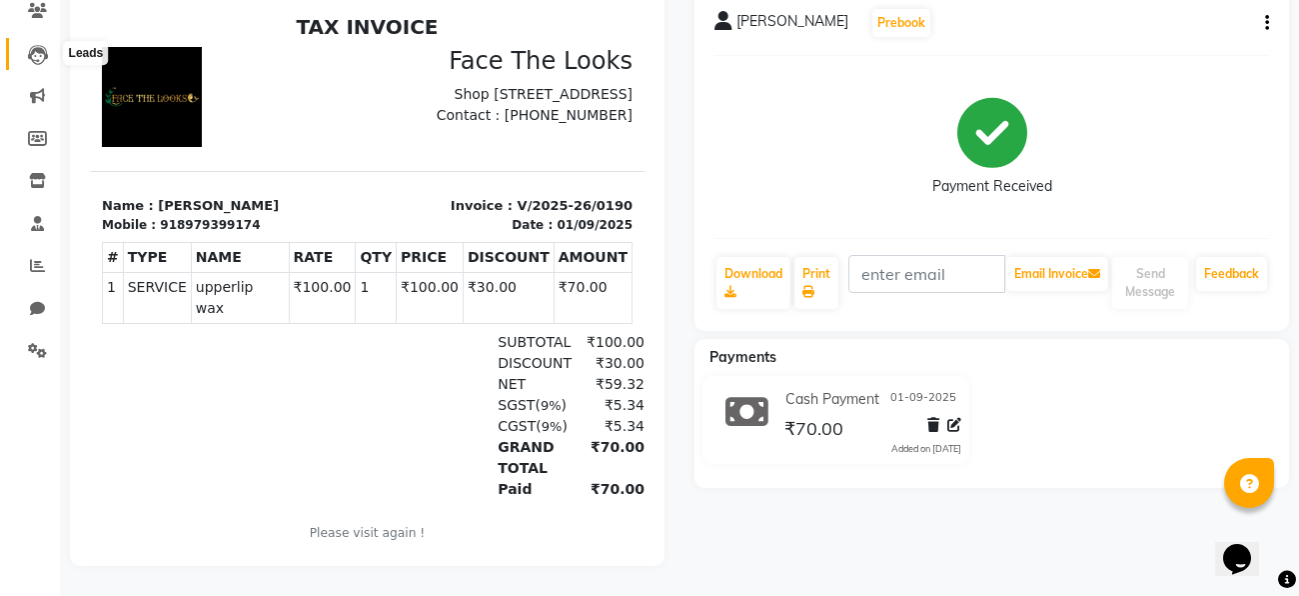 The width and height of the screenshot is (1299, 596). What do you see at coordinates (515, 356) in the screenshot?
I see `div: ₹30.00` at bounding box center [515, 356].